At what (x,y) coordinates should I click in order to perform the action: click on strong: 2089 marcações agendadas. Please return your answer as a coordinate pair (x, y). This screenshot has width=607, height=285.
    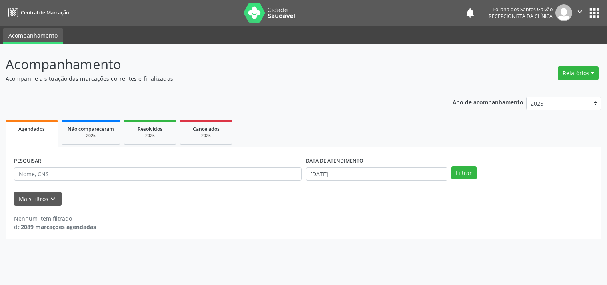
    Looking at the image, I should click on (58, 227).